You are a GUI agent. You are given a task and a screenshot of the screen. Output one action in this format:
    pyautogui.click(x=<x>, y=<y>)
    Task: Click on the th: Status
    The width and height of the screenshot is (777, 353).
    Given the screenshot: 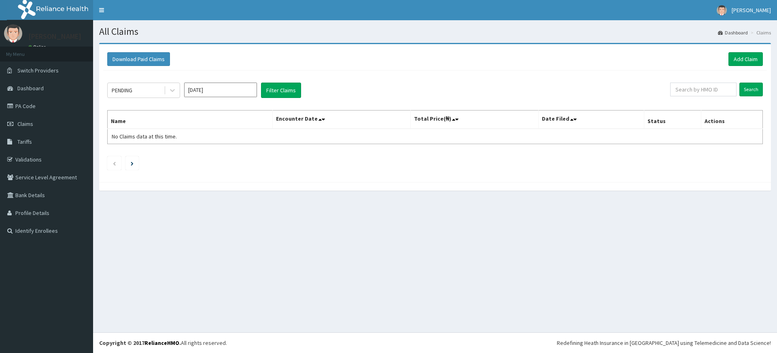 What is the action you would take?
    pyautogui.click(x=672, y=120)
    